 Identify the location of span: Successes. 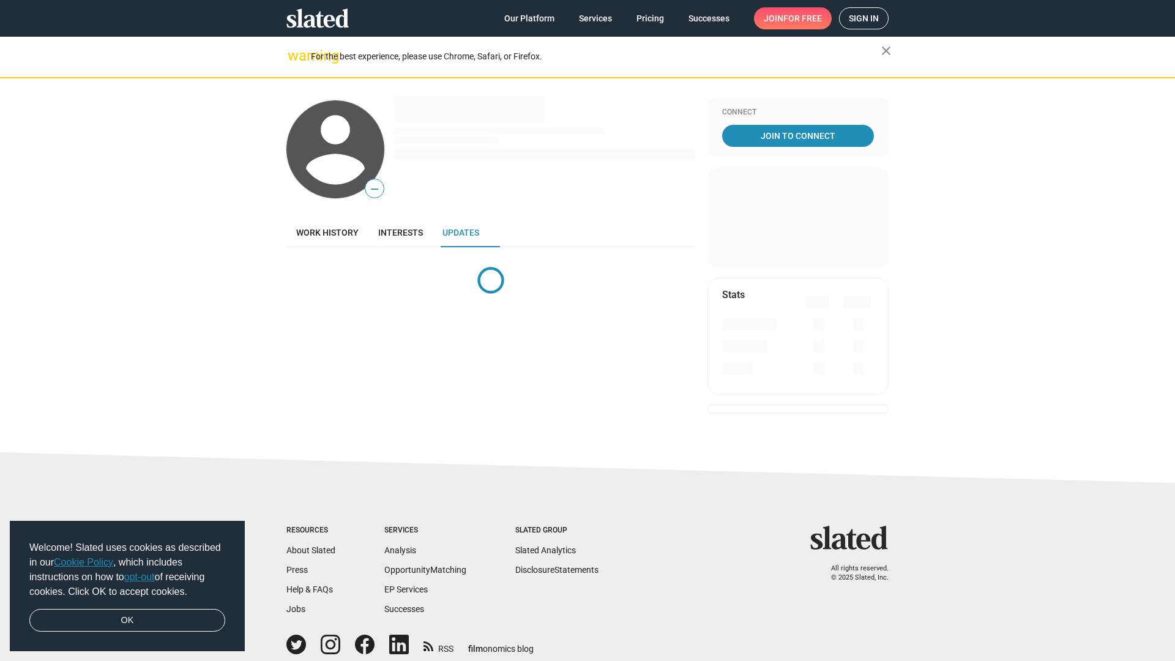
(709, 18).